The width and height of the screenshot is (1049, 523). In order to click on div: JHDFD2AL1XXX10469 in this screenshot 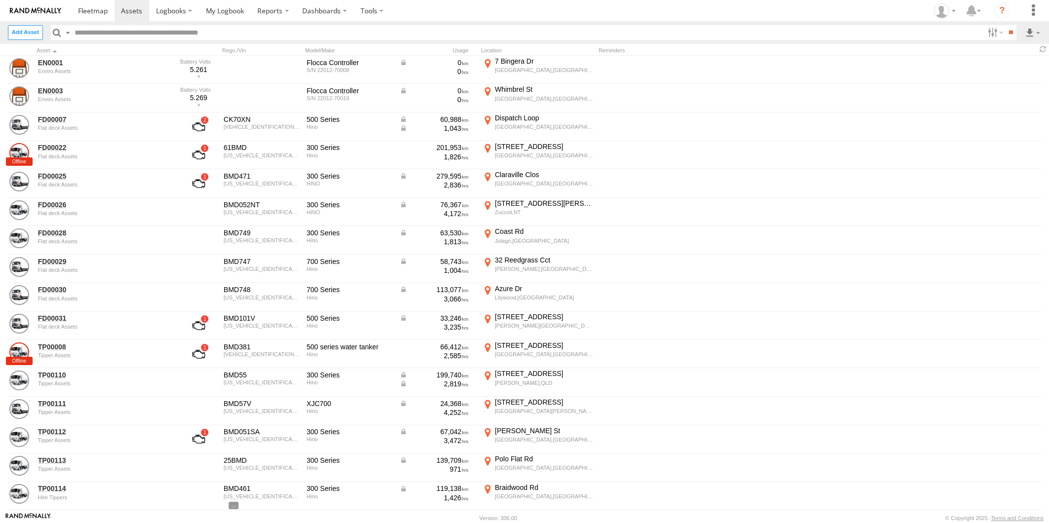, I will do `click(262, 326)`.